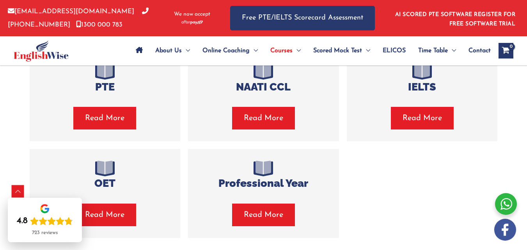 This screenshot has height=250, width=527. I want to click on a: 1300 000 783, so click(99, 25).